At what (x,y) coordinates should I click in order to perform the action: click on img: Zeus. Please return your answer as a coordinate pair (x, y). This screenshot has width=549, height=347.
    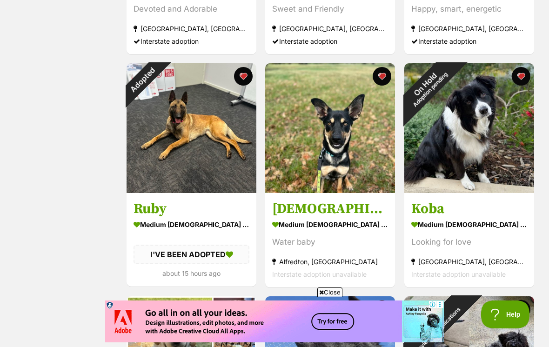
    Looking at the image, I should click on (330, 128).